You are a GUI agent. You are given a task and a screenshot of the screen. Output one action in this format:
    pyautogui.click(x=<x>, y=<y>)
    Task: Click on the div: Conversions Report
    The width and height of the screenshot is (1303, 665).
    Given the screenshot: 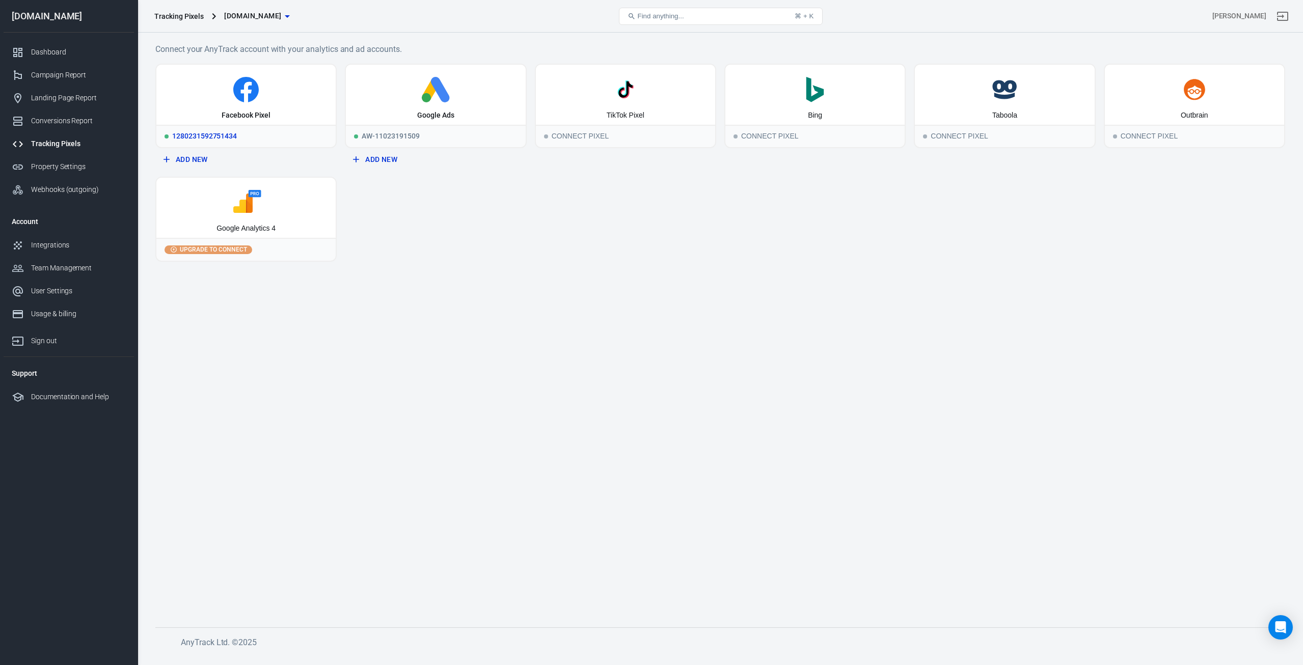 What is the action you would take?
    pyautogui.click(x=78, y=121)
    